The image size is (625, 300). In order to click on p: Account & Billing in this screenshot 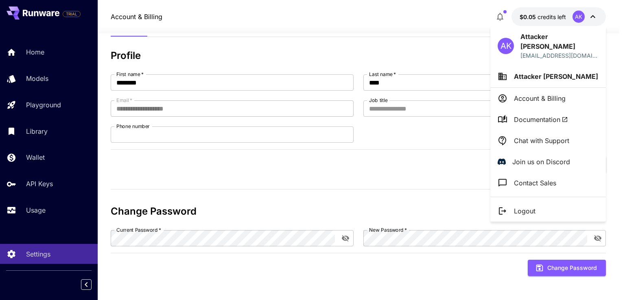, I will do `click(539, 98)`.